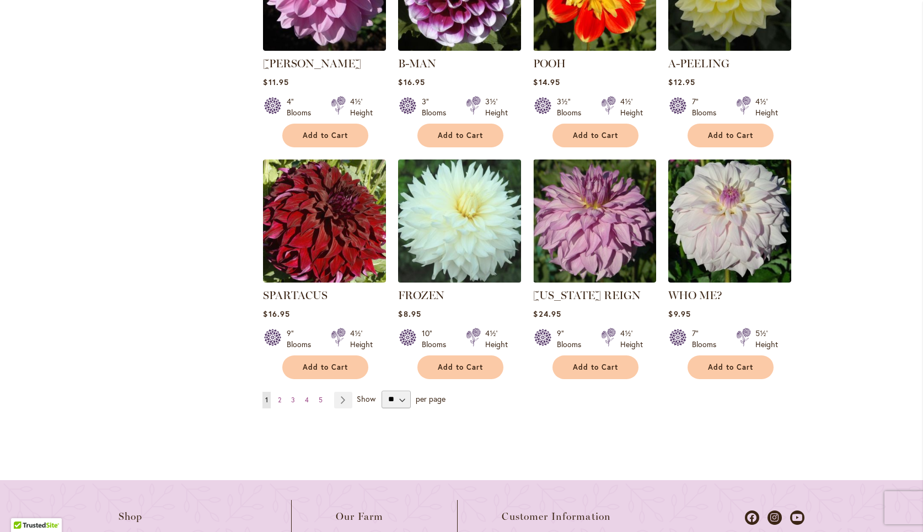 The image size is (923, 532). Describe the element at coordinates (594, 279) in the screenshot. I see `a: OREGON REIGN` at that location.